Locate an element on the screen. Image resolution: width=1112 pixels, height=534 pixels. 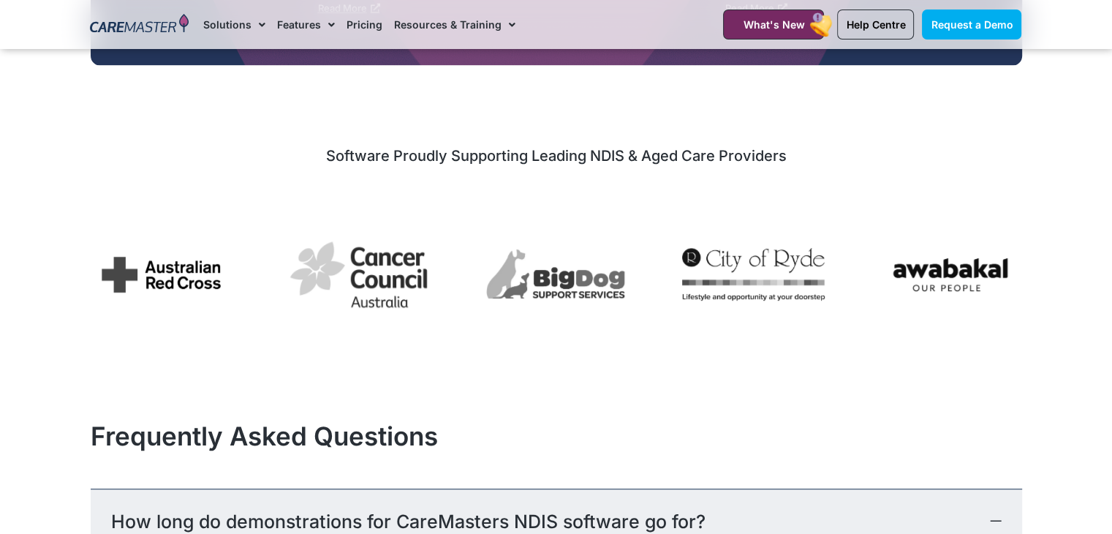
span: Help Centre is located at coordinates (875, 24).